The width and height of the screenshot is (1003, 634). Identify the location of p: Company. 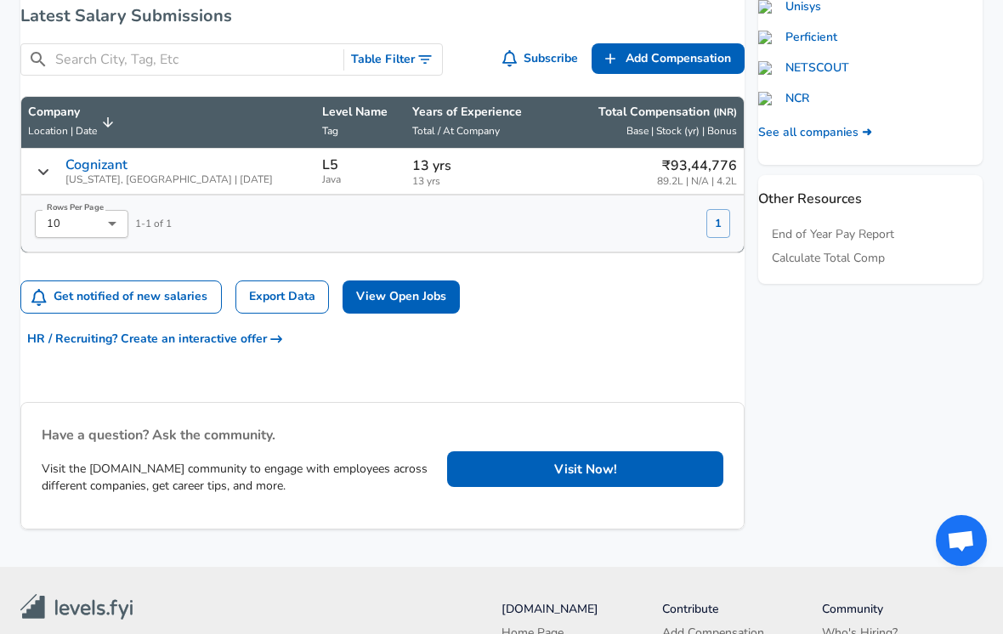
(62, 112).